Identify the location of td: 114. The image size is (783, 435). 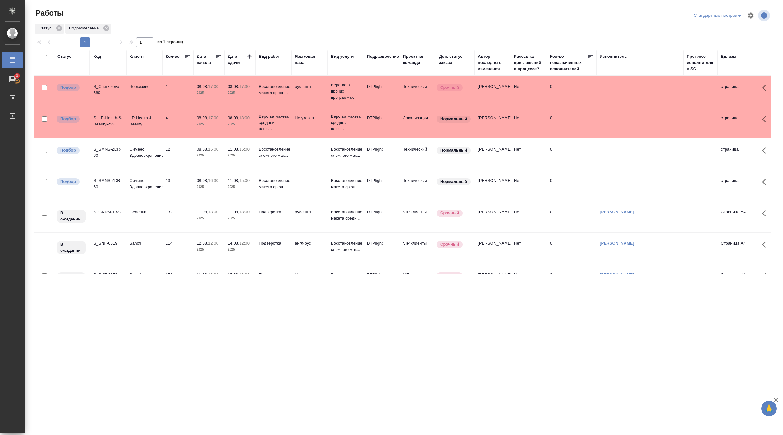
(178, 248).